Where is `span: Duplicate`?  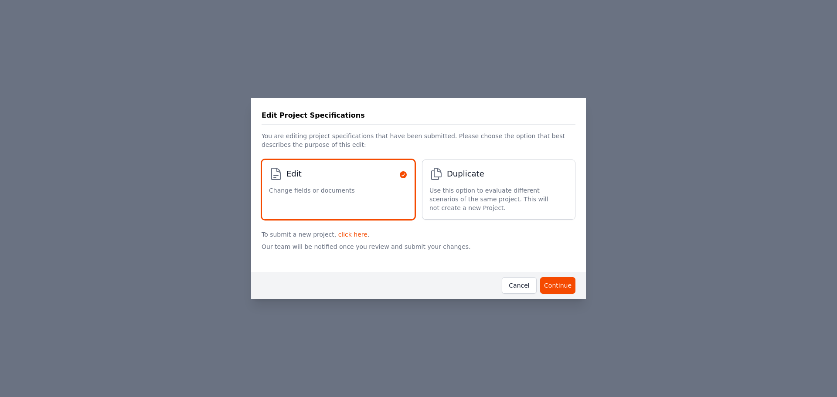 span: Duplicate is located at coordinates (465, 174).